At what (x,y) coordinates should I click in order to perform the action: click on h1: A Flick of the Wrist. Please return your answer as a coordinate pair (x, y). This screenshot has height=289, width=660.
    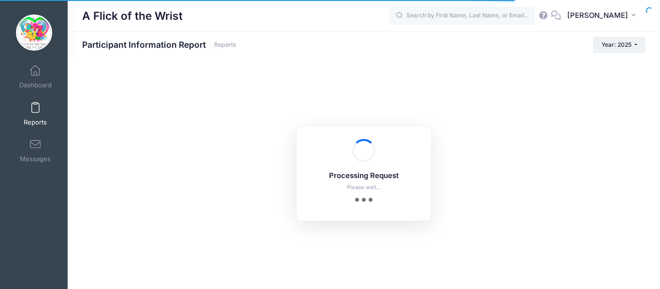
    Looking at the image, I should click on (132, 16).